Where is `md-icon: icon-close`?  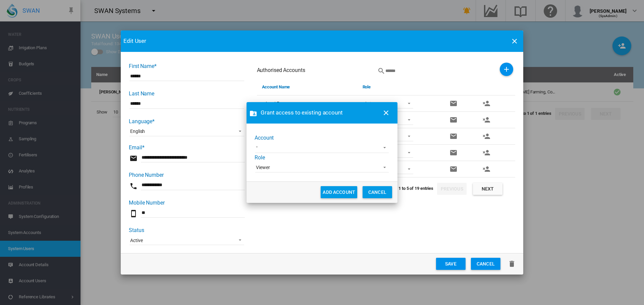 md-icon: icon-close is located at coordinates (386, 113).